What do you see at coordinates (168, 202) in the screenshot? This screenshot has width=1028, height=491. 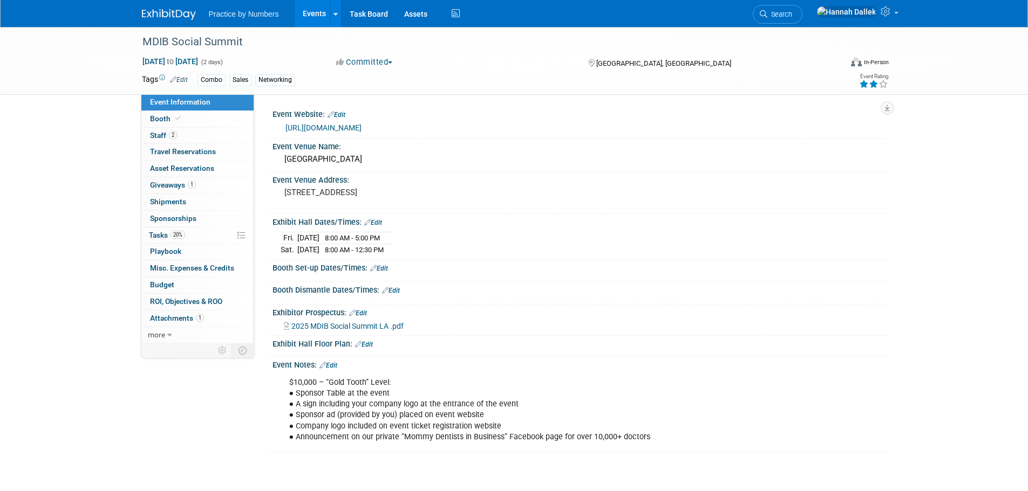 I see `span: Shipments` at bounding box center [168, 202].